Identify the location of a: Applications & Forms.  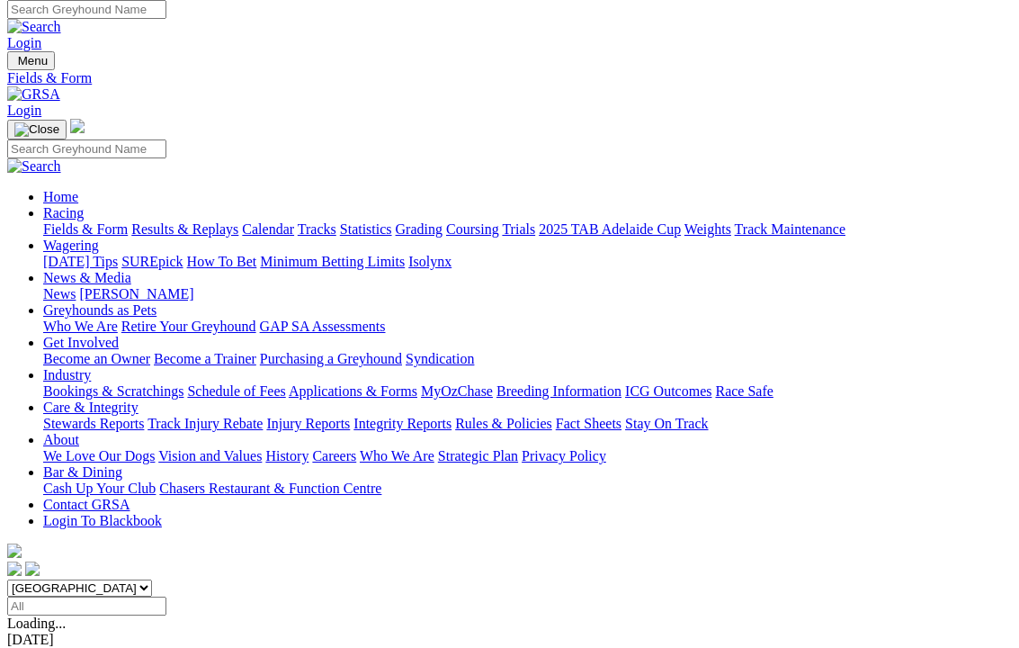
(353, 390).